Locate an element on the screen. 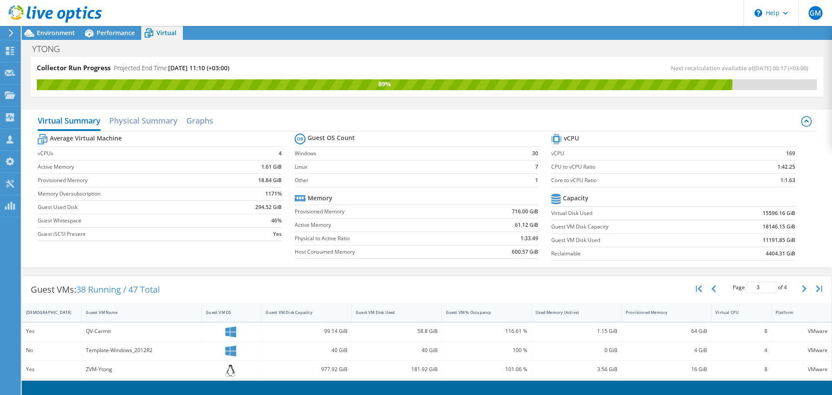 The width and height of the screenshot is (832, 395). span: Environment is located at coordinates (56, 33).